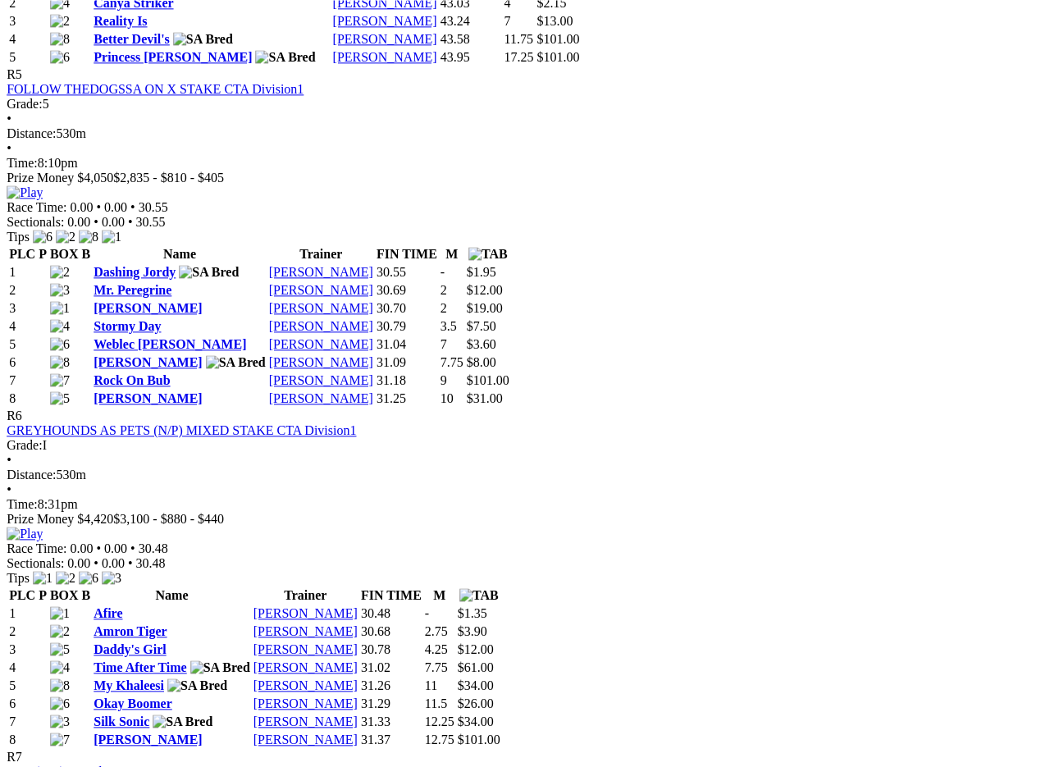  What do you see at coordinates (476, 685) in the screenshot?
I see `span: $34.00` at bounding box center [476, 685].